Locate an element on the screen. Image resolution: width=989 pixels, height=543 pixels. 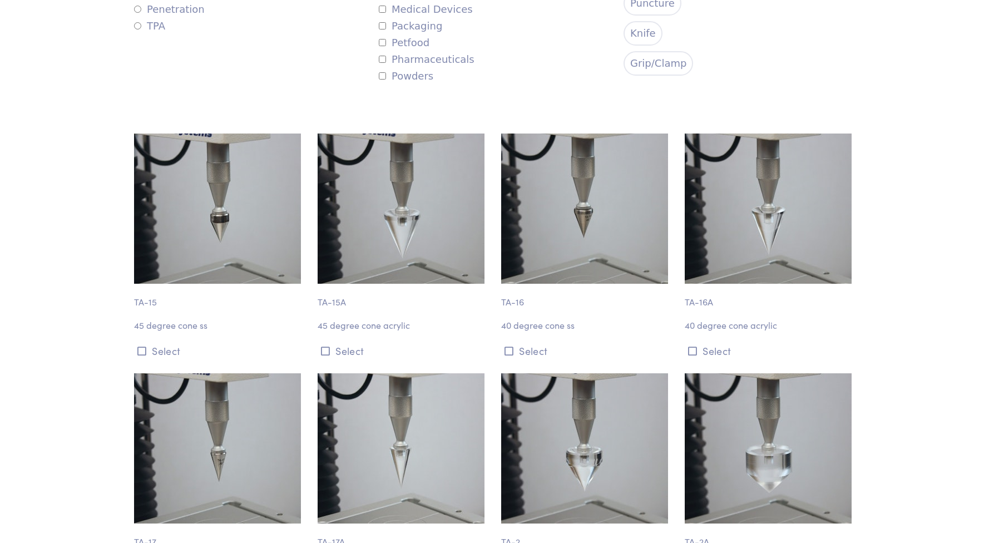
p: TA-15 is located at coordinates (219, 296).